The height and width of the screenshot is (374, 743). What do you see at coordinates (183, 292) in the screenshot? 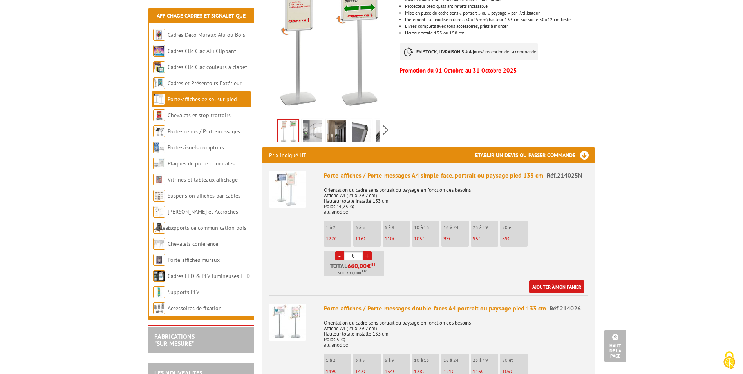
I see `a: Supports PLV` at bounding box center [183, 292].